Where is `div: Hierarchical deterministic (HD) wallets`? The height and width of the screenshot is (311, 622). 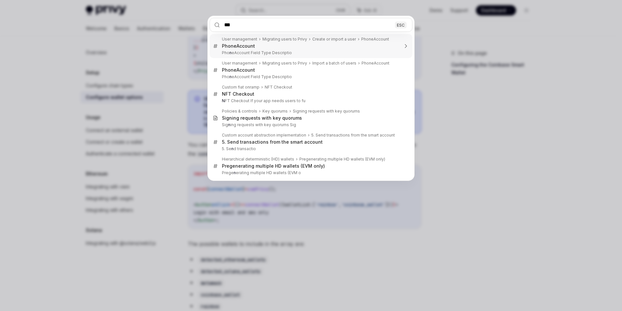
div: Hierarchical deterministic (HD) wallets is located at coordinates (258, 159).